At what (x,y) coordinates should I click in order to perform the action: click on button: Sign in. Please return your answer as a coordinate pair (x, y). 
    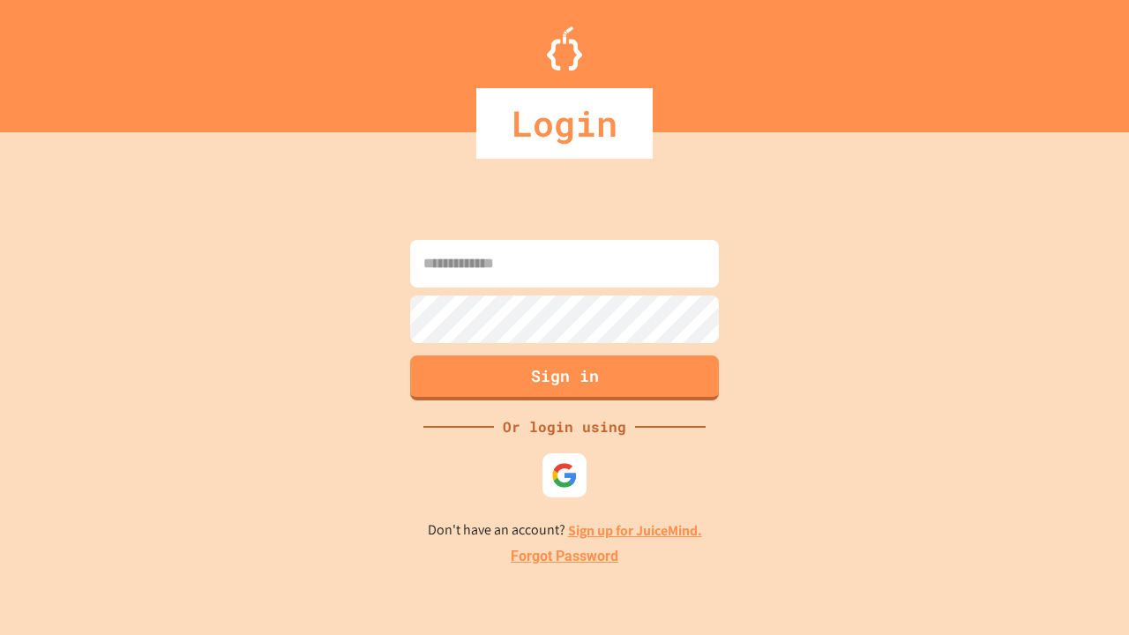
    Looking at the image, I should click on (565, 378).